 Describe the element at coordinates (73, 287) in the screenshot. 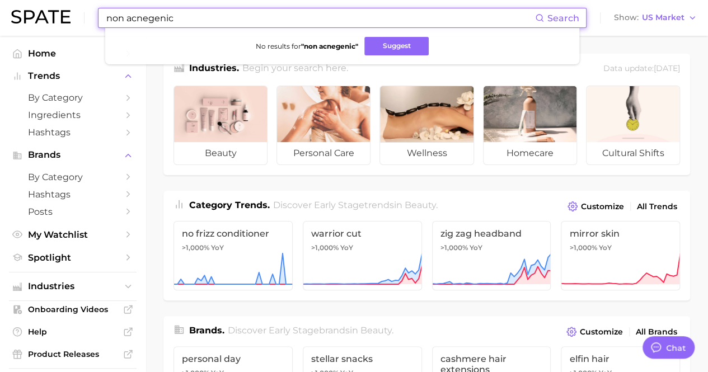

I see `span: Industries` at that location.